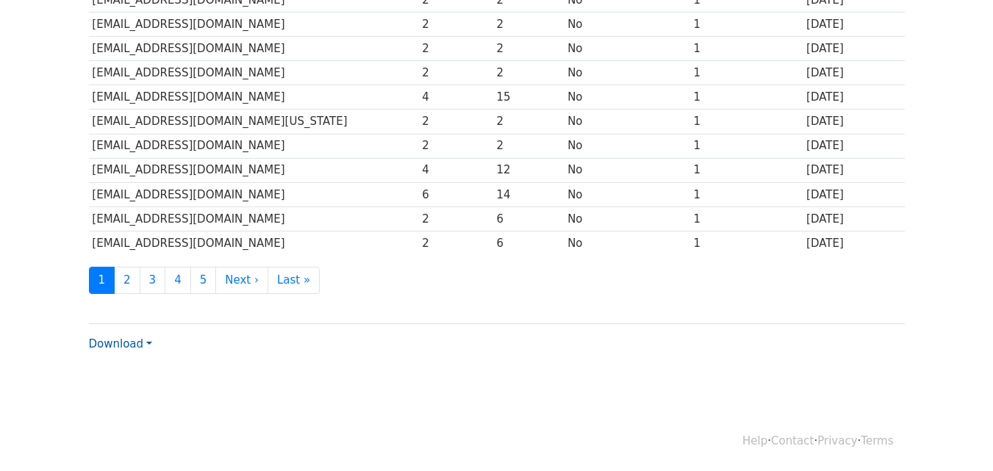 This screenshot has height=471, width=993. Describe the element at coordinates (528, 170) in the screenshot. I see `td: 12` at that location.